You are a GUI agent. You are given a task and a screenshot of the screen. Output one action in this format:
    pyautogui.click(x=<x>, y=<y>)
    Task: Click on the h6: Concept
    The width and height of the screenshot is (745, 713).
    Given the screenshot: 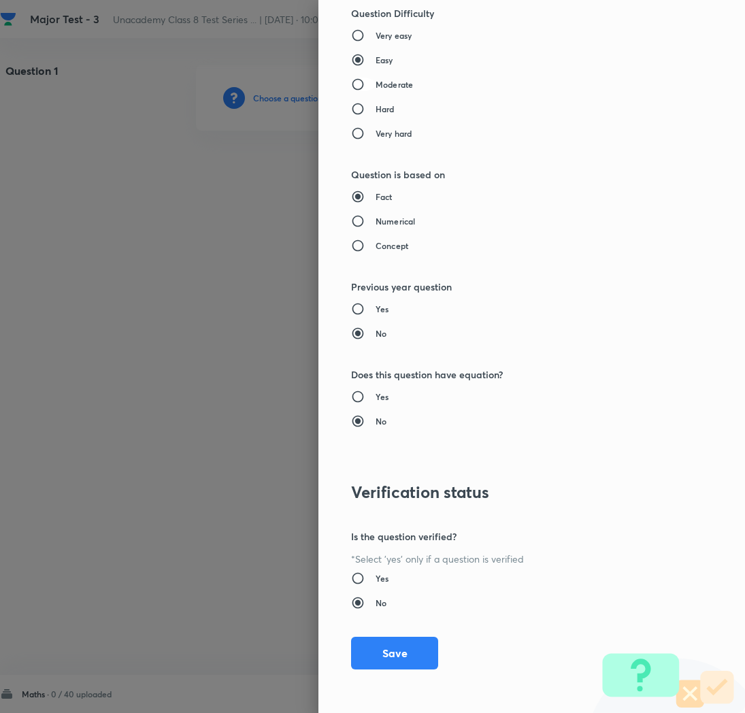 What is the action you would take?
    pyautogui.click(x=392, y=246)
    